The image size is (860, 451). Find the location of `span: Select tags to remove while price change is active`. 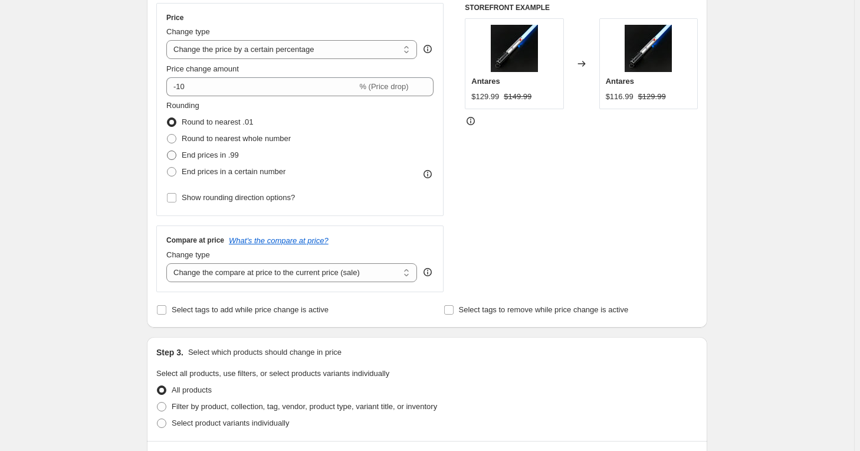

span: Select tags to remove while price change is active is located at coordinates (544, 309).